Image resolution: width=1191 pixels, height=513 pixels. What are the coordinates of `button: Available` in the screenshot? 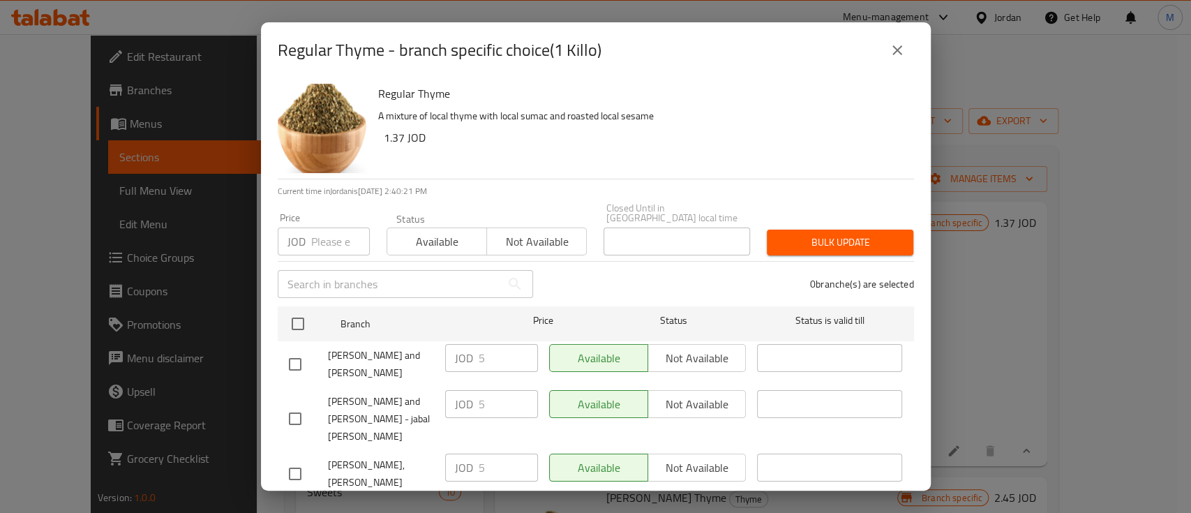 It's located at (437, 241).